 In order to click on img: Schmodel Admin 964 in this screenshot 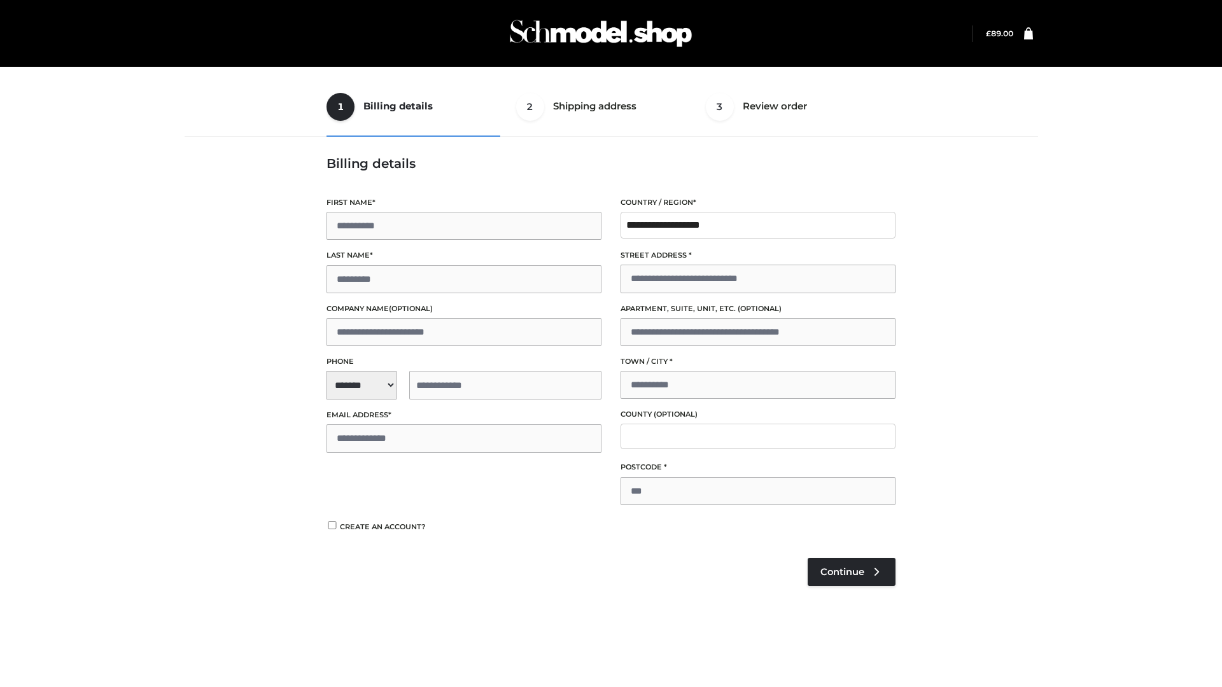, I will do `click(601, 33)`.